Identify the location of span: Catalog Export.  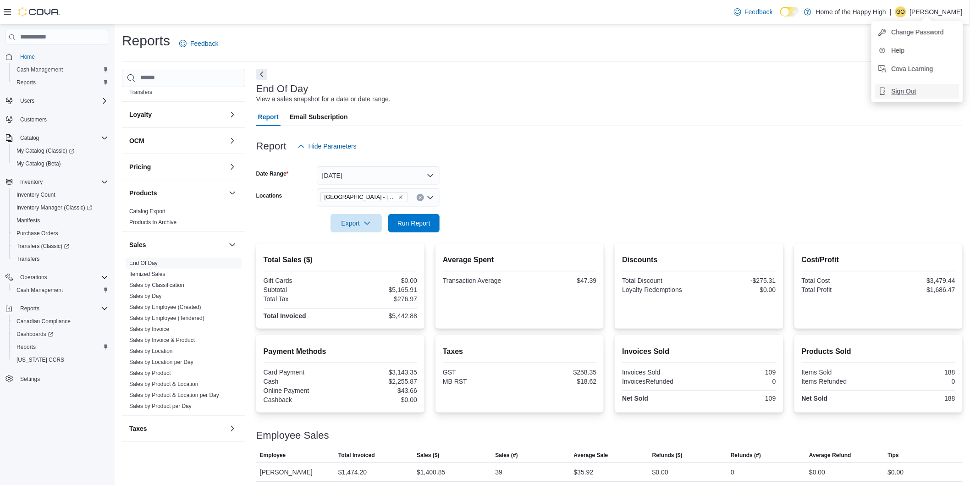
(147, 211).